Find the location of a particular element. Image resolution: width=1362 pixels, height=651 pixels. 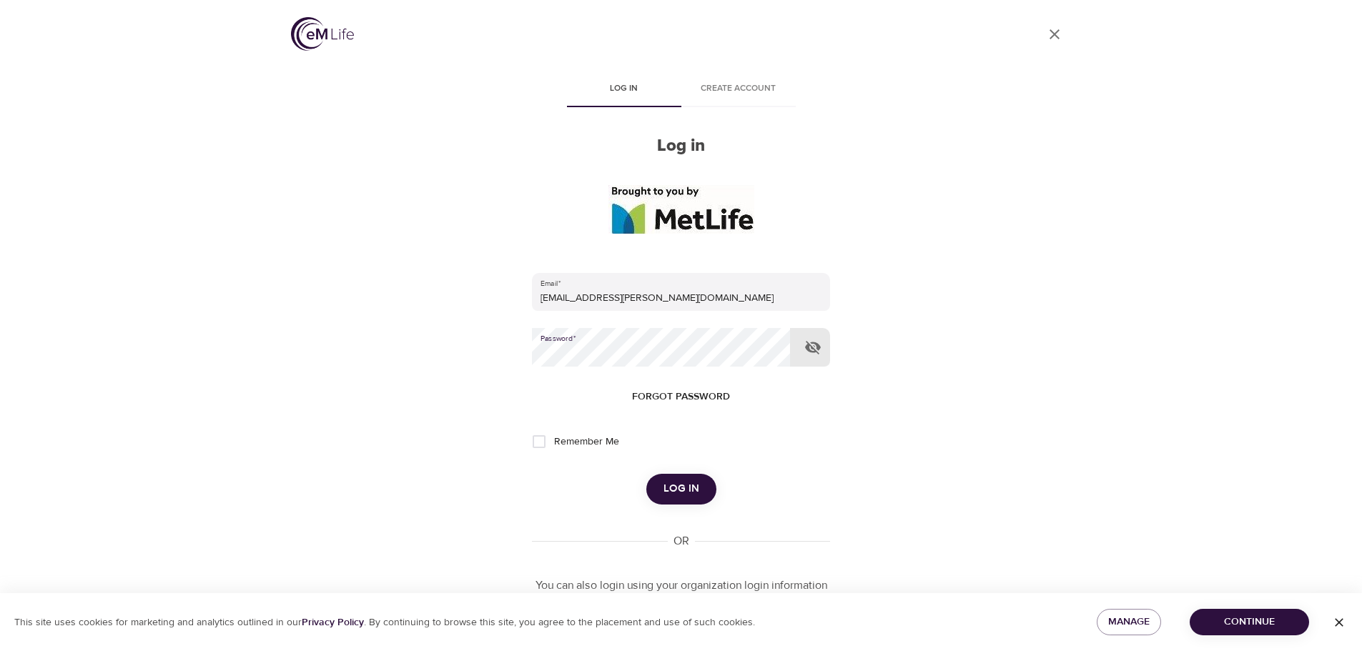

button: Manage is located at coordinates (1129, 622).